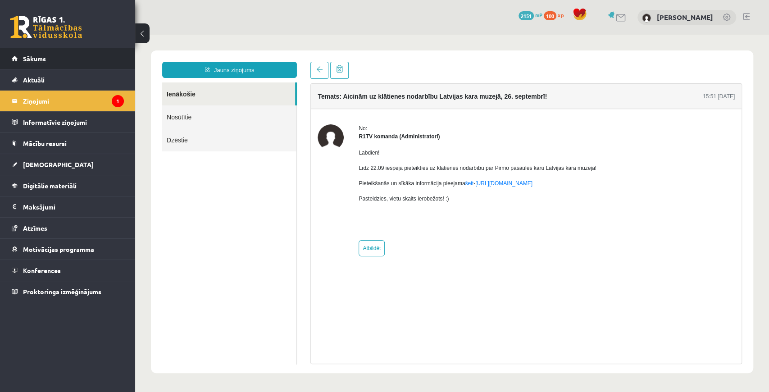  Describe the element at coordinates (73, 122) in the screenshot. I see `legend: Informatīvie ziņojumi` at that location.